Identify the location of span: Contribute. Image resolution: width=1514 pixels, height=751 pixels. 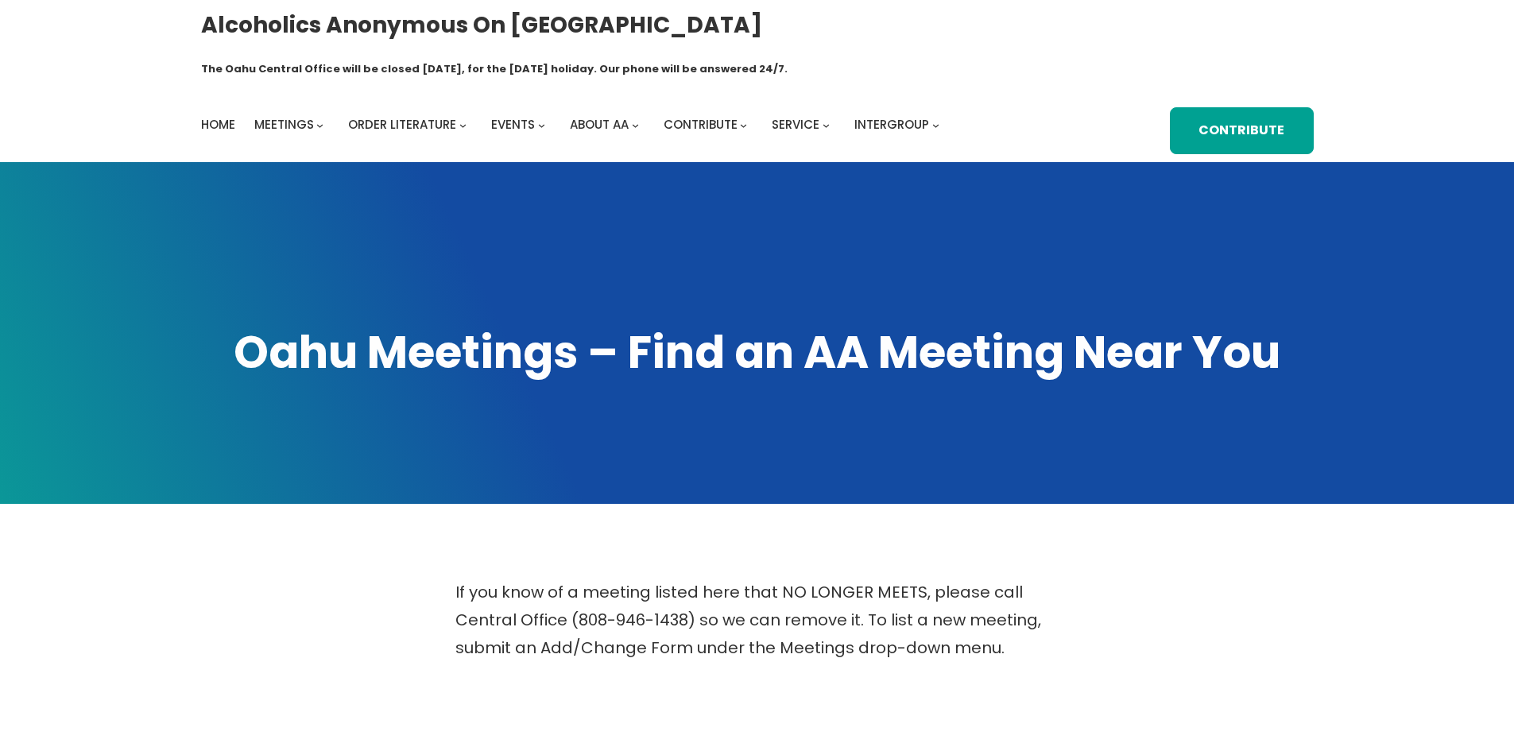
(700, 124).